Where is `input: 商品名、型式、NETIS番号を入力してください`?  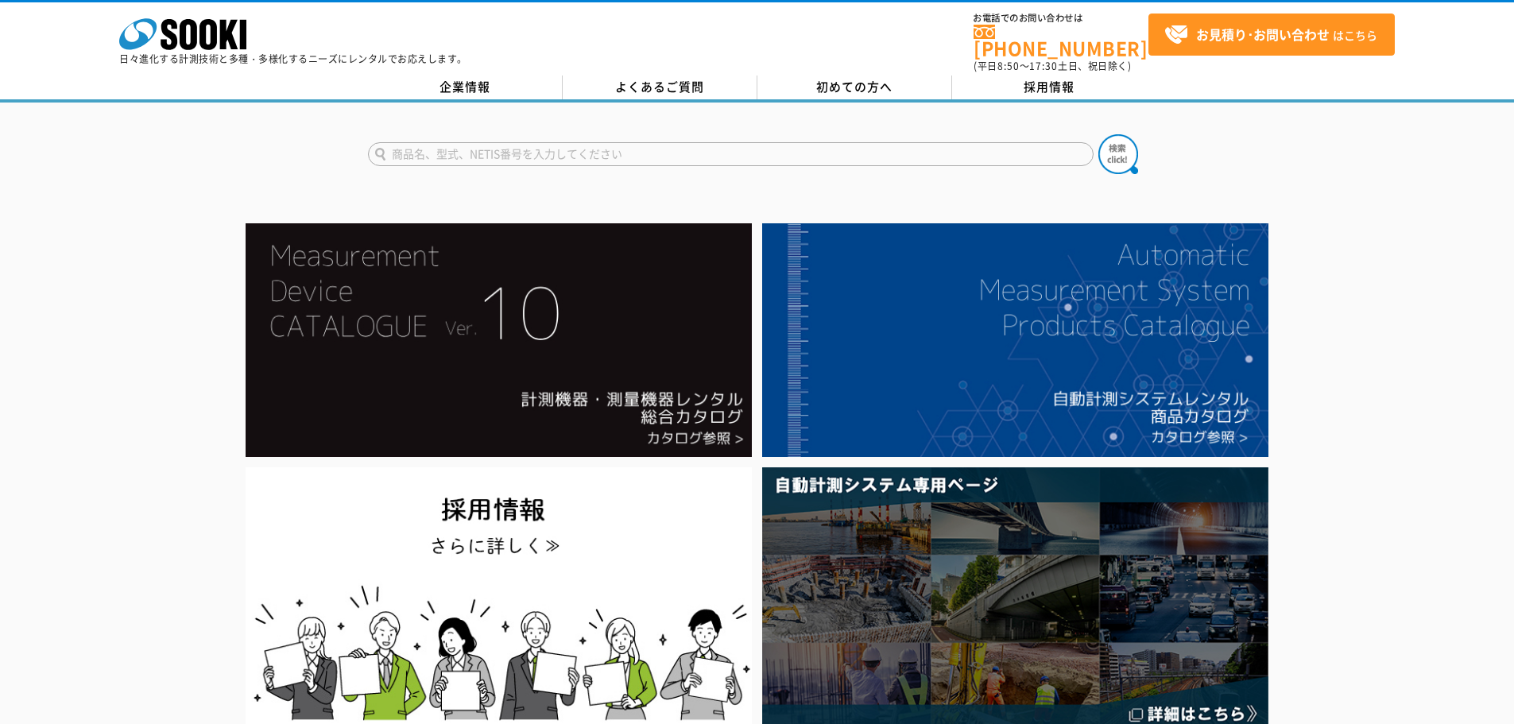 input: 商品名、型式、NETIS番号を入力してください is located at coordinates (730, 154).